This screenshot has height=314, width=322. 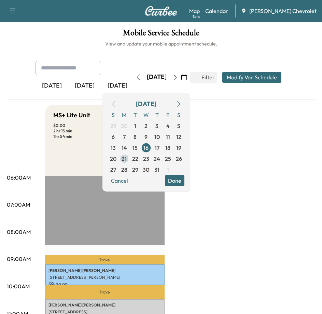 I want to click on span: 20, so click(x=113, y=159).